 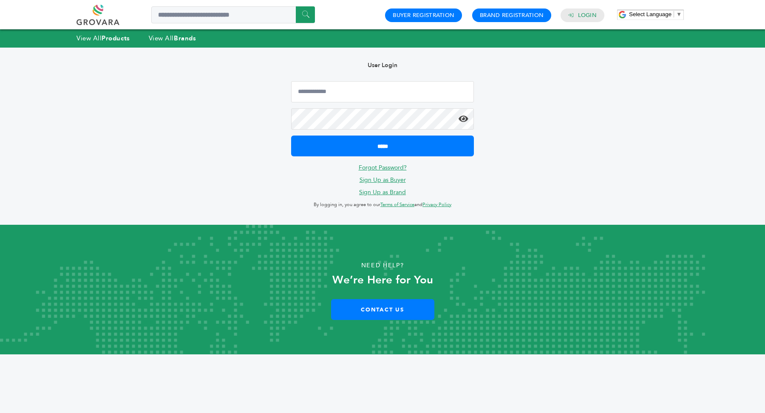 I want to click on strong: We’re Here for You, so click(x=383, y=280).